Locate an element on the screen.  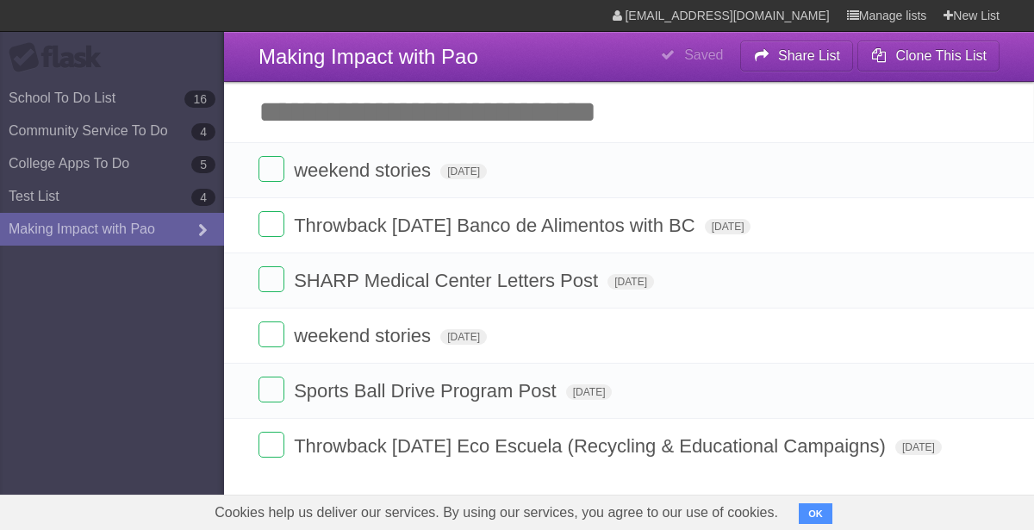
button: Share List is located at coordinates (797, 56).